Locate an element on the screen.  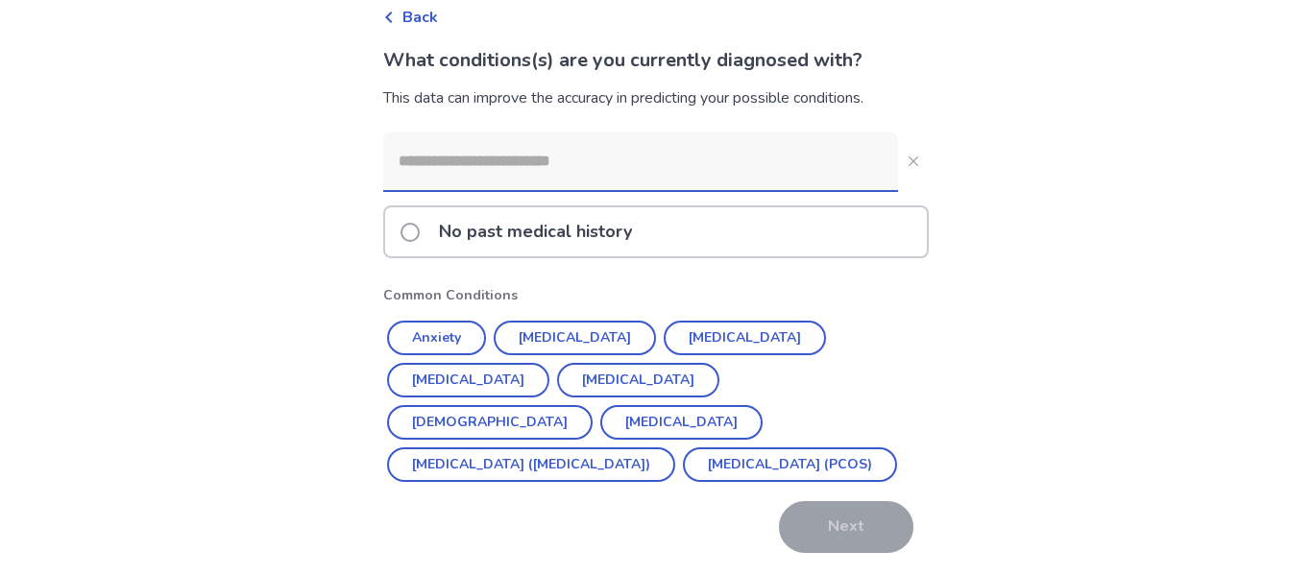
button: Next is located at coordinates (846, 527).